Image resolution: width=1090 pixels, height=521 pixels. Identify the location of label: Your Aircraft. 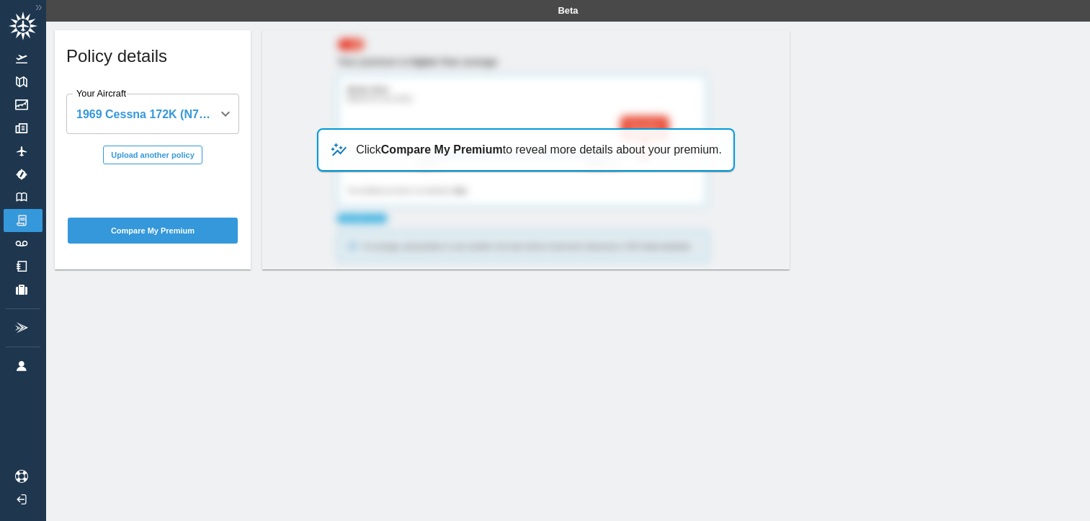
(101, 94).